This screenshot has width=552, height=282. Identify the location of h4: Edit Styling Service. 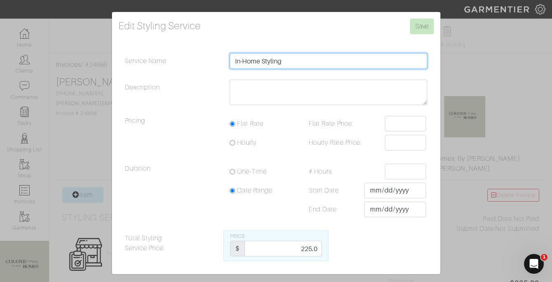
(276, 26).